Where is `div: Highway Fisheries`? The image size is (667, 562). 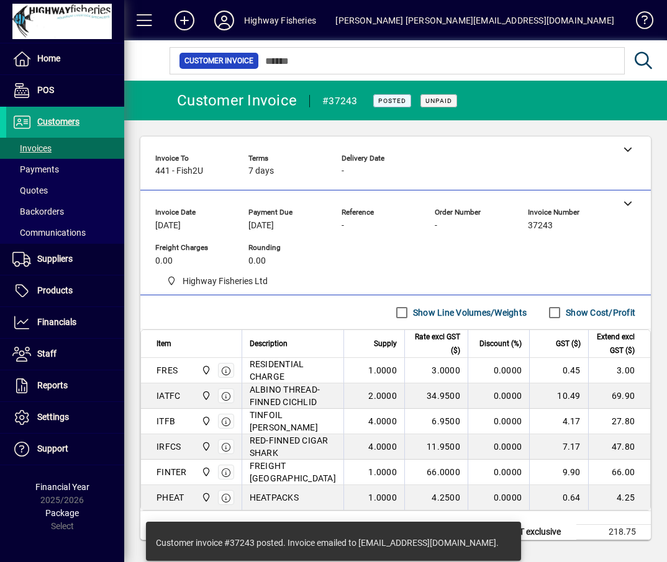
div: Highway Fisheries is located at coordinates (280, 20).